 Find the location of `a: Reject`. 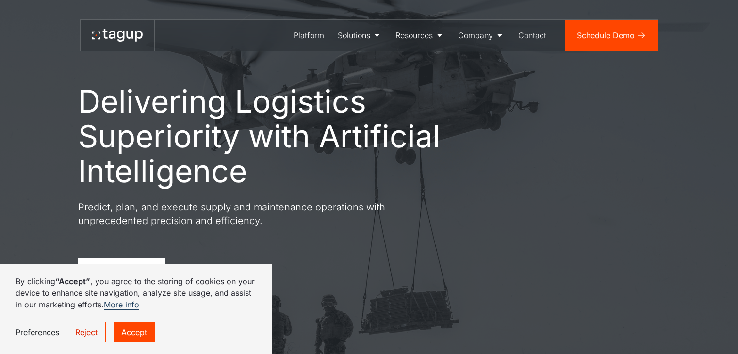

a: Reject is located at coordinates (86, 332).